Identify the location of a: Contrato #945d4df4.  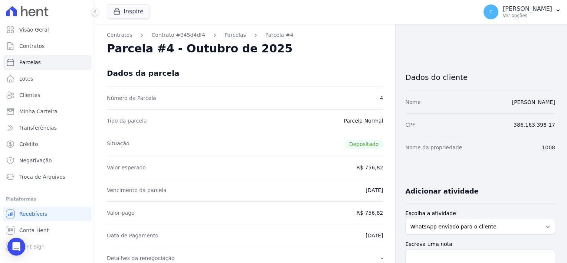
(178, 35).